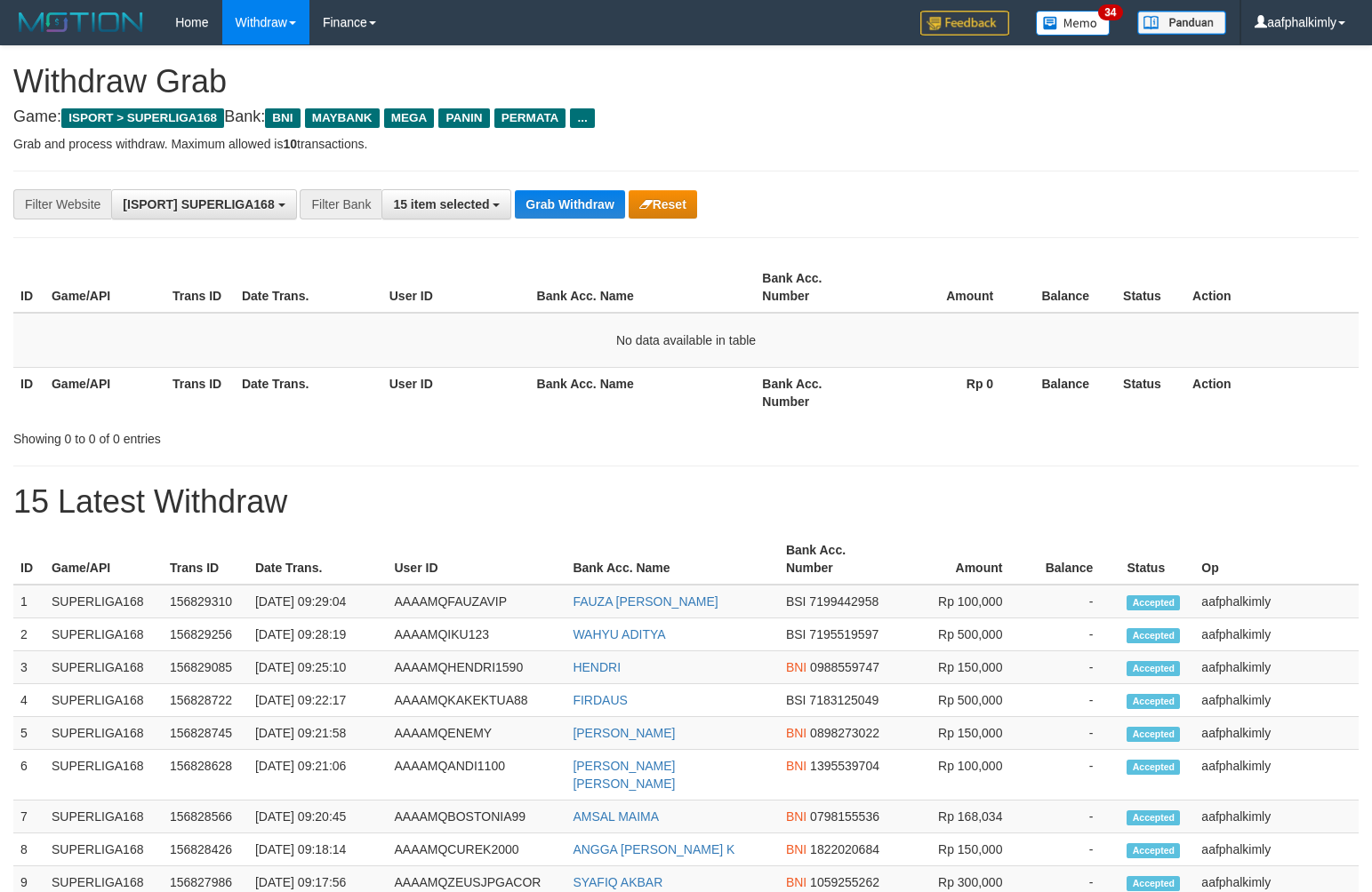 The width and height of the screenshot is (1372, 892). I want to click on button: Grab Withdraw, so click(569, 205).